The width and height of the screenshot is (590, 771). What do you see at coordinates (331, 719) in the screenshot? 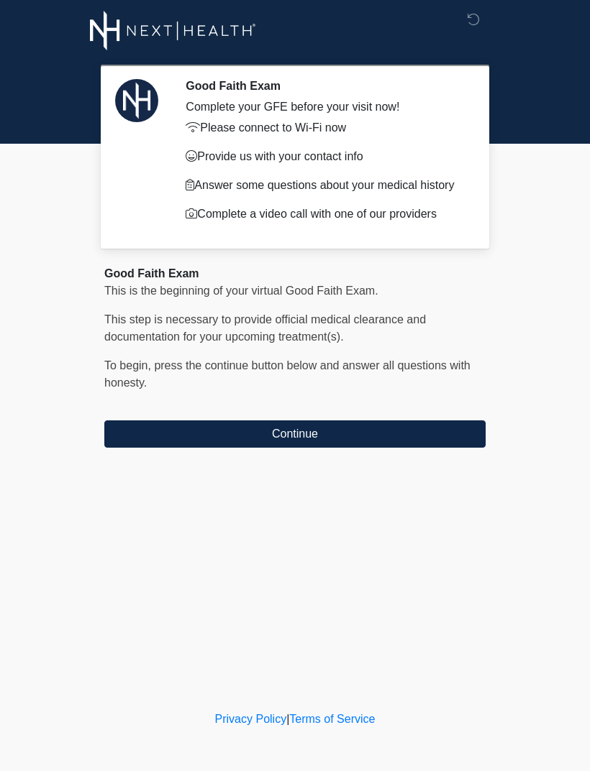
I see `a: Terms of Service` at bounding box center [331, 719].